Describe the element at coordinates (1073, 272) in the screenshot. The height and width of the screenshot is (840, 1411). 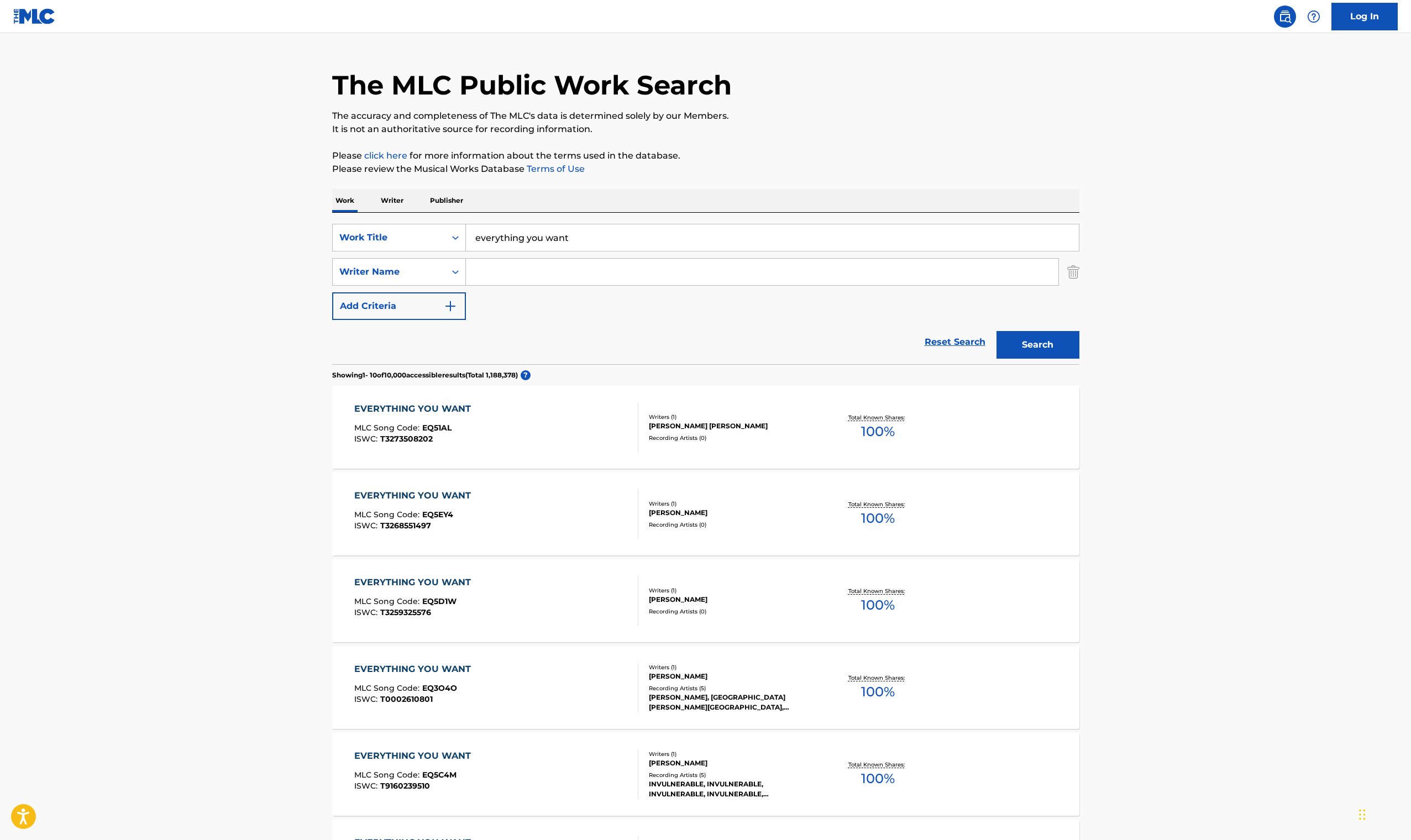
I see `img: Delete Criterion` at that location.